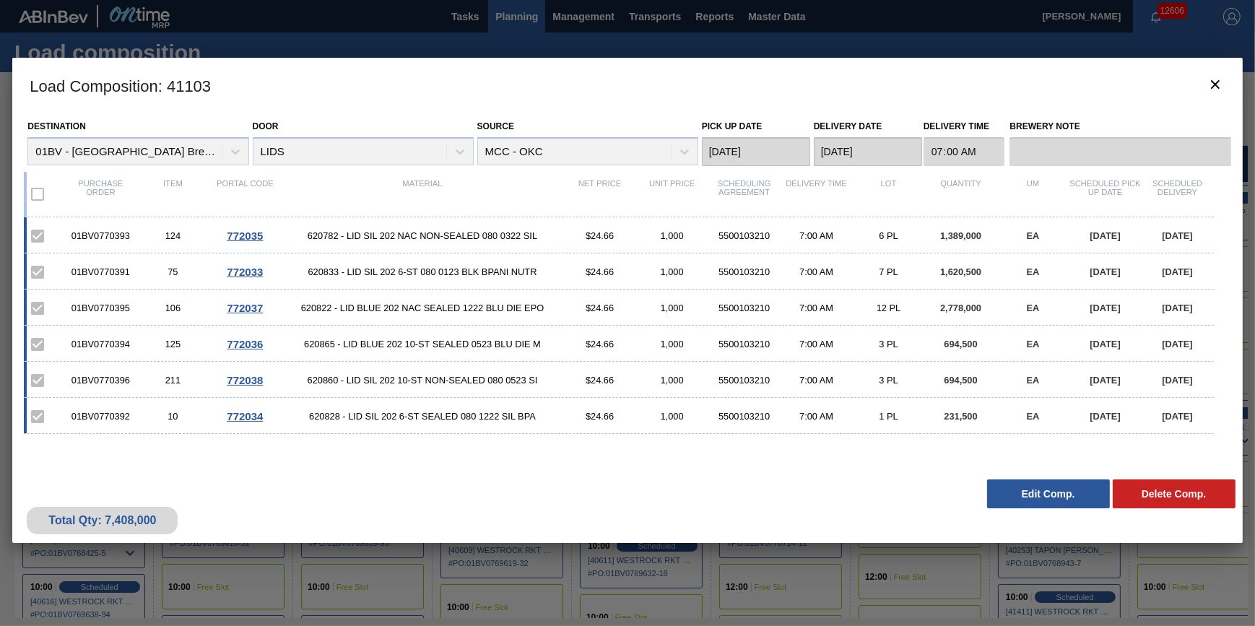 This screenshot has width=1255, height=626. I want to click on div: Item, so click(173, 194).